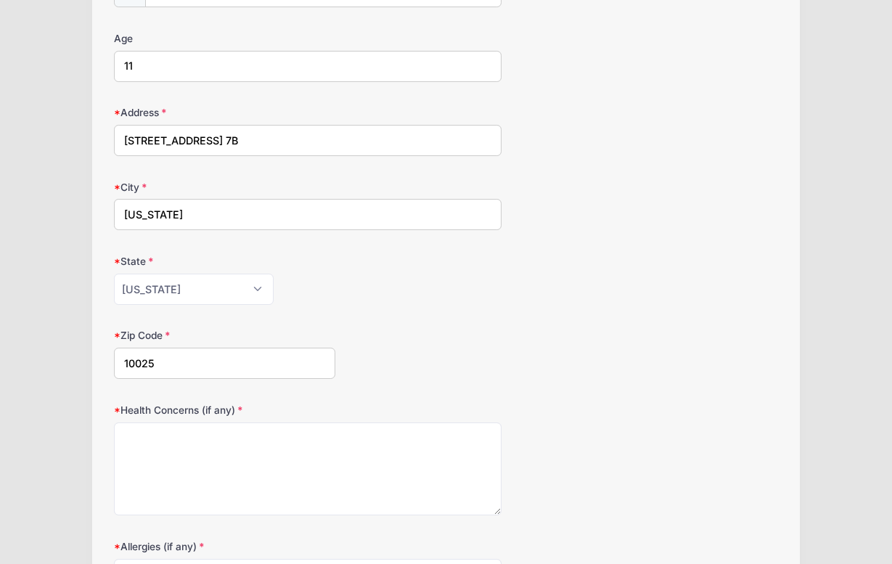 This screenshot has height=564, width=892. Describe the element at coordinates (224, 187) in the screenshot. I see `label: City` at that location.